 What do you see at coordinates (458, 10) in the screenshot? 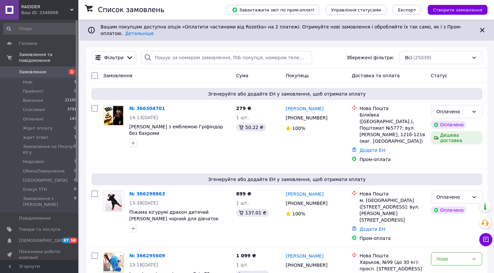
I see `button: Створити замовлення` at bounding box center [458, 10].